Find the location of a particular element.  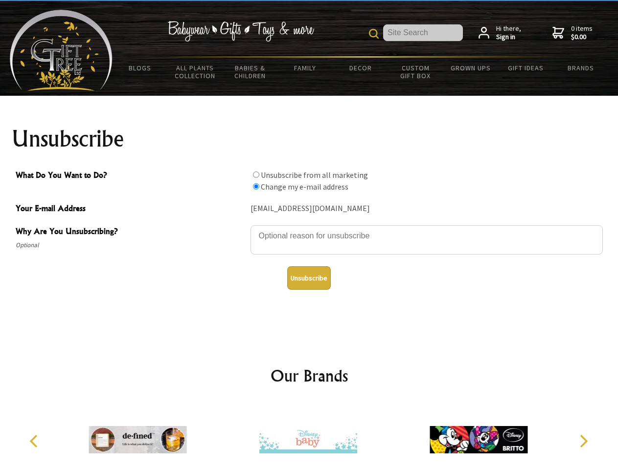

a: Babies & Children is located at coordinates (250, 72).